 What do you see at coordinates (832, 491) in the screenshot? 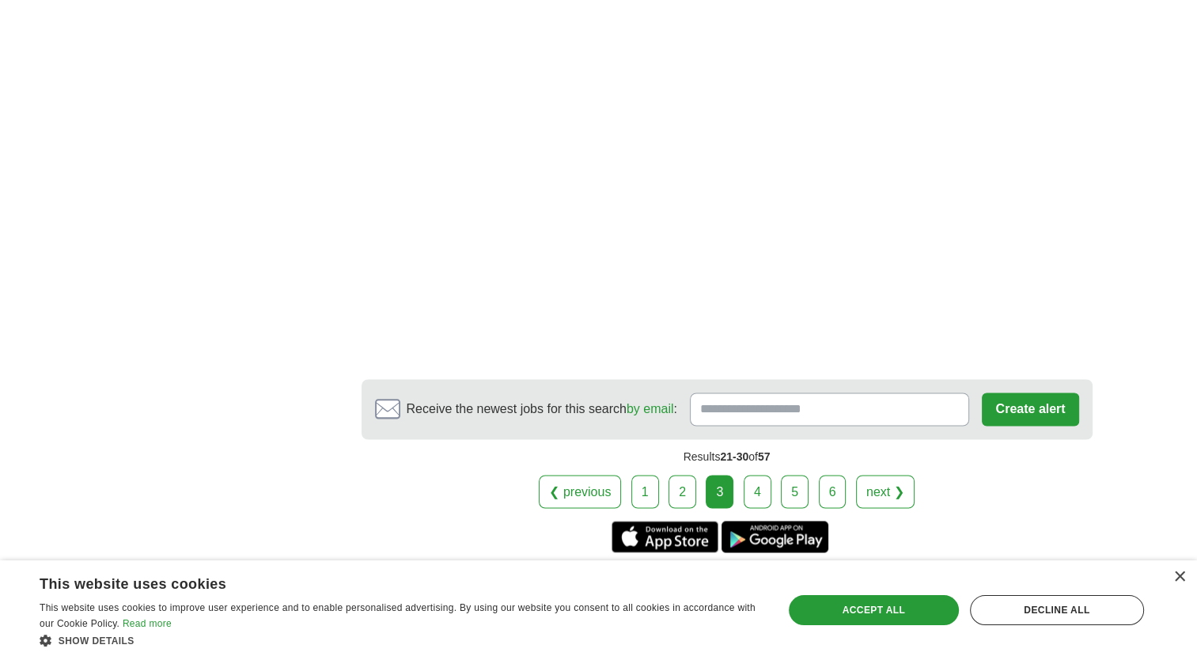
I see `a: 6` at bounding box center [832, 491].